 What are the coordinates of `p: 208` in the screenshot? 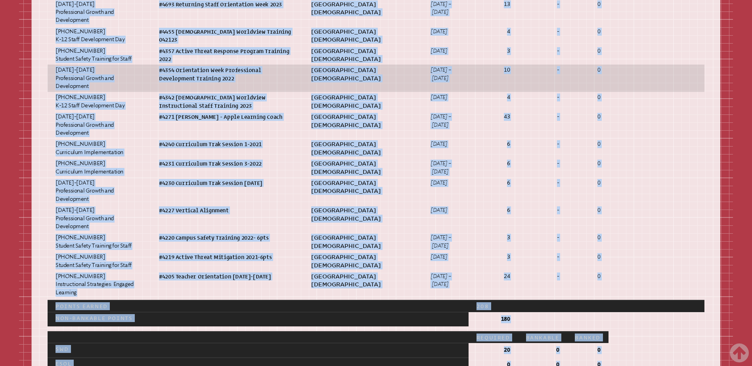 It's located at (493, 306).